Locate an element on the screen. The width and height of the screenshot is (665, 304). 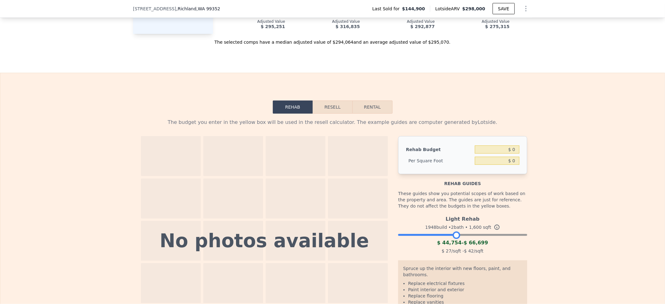
span: $144,900 is located at coordinates (414, 9).